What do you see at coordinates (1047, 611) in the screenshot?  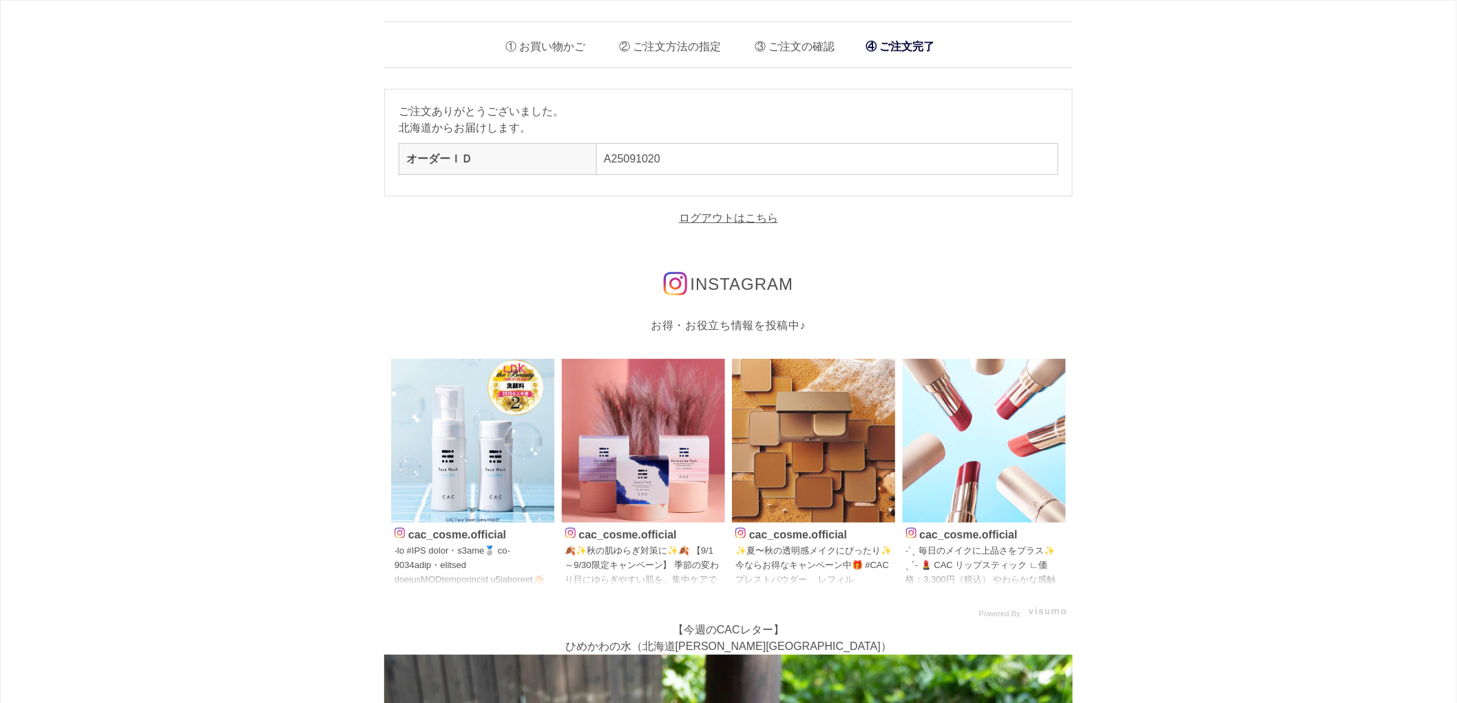 I see `img: visumo` at bounding box center [1047, 611].